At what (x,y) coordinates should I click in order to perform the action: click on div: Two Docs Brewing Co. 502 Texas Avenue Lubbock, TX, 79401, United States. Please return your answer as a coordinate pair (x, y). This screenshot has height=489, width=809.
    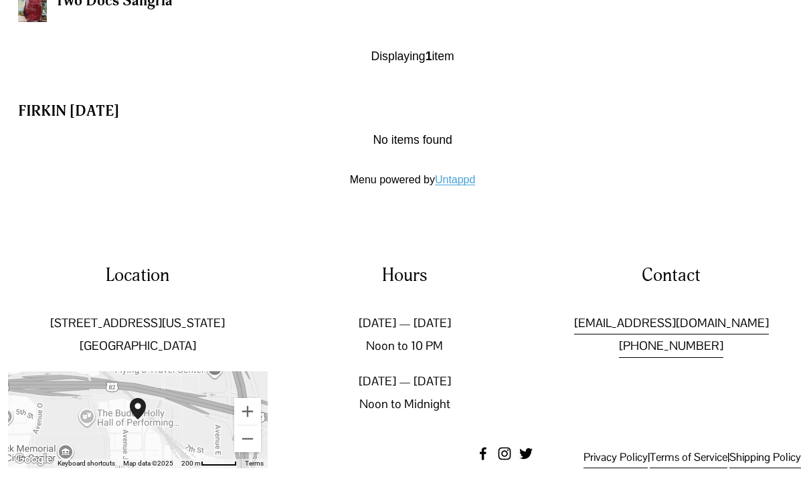
    Looking at the image, I should click on (146, 420).